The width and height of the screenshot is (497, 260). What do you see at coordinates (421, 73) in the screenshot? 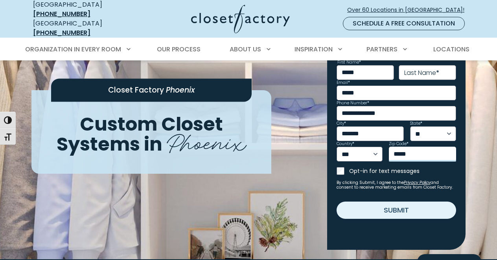
I see `label: Last Name` at bounding box center [421, 73].